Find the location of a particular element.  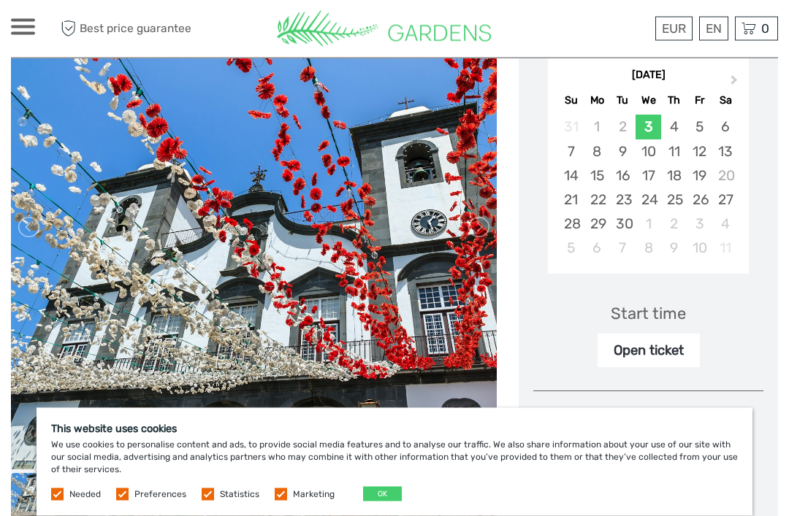

p: We're away right now. Please check back later! is located at coordinates (93, 31).